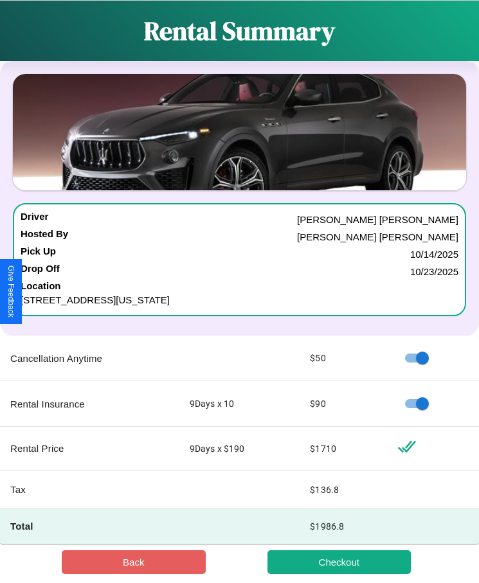 The width and height of the screenshot is (479, 583). I want to click on p: 10 / 14 / 2025, so click(434, 254).